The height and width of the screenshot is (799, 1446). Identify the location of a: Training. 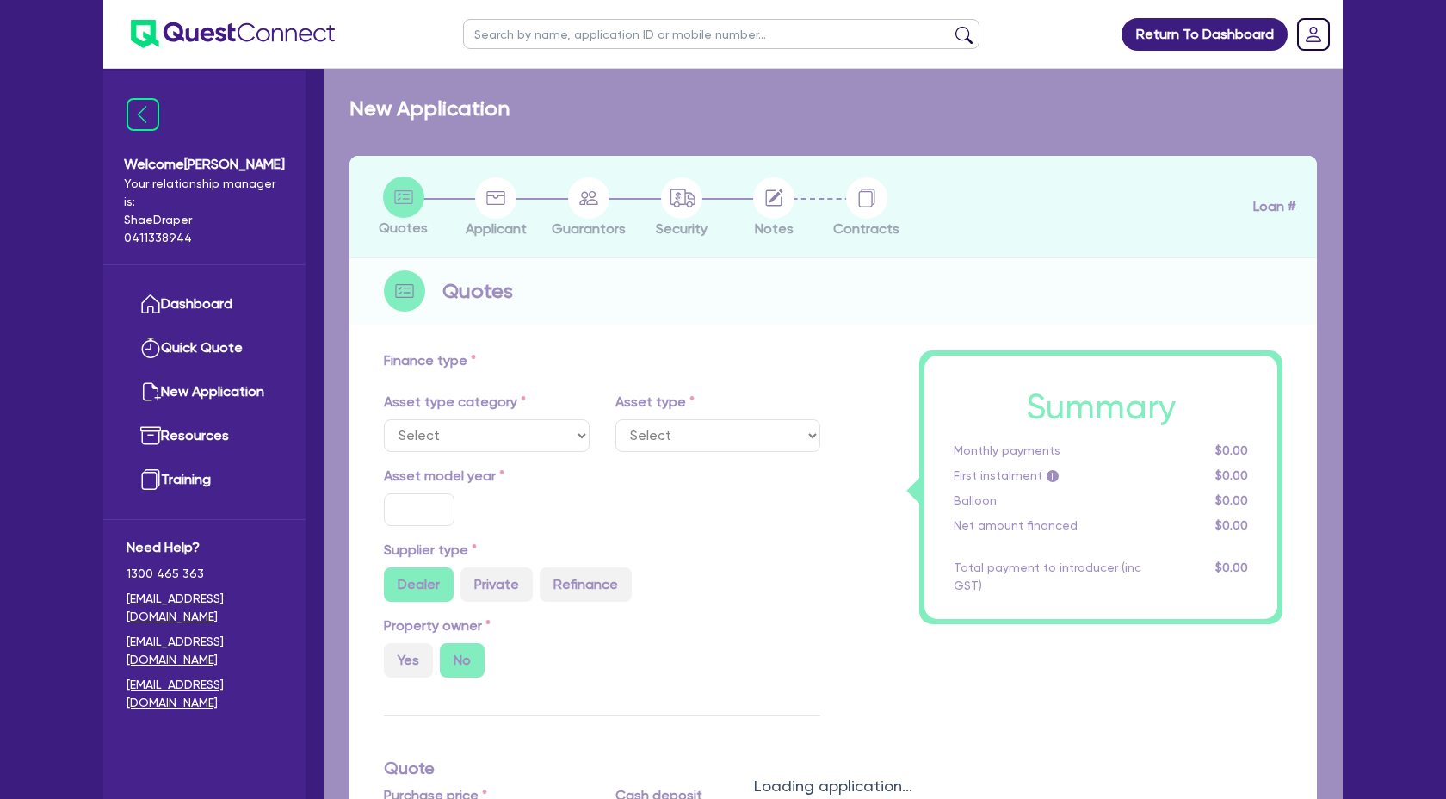
(204, 479).